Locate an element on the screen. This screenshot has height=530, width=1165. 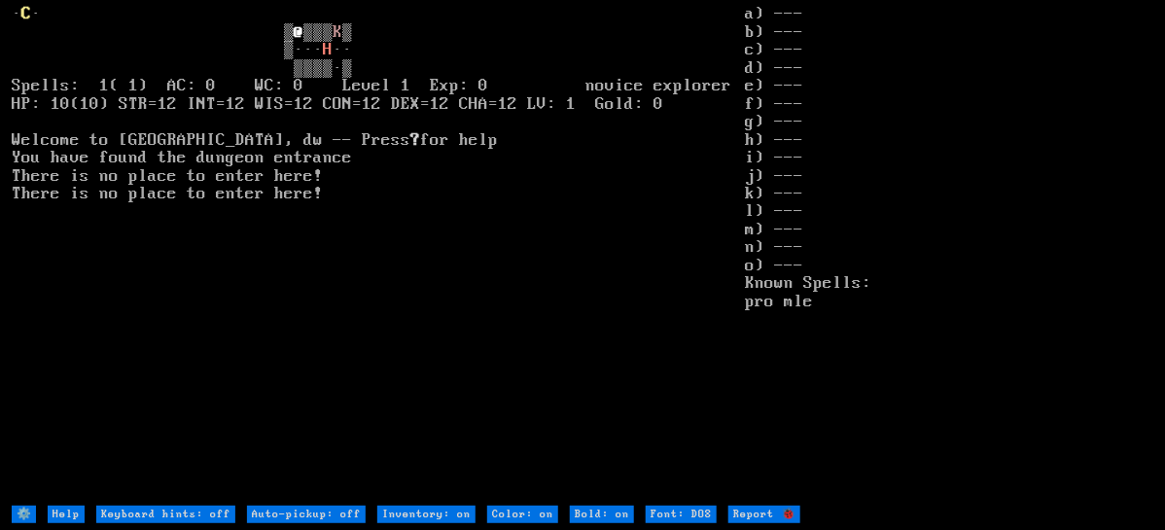
input: Help is located at coordinates (66, 514).